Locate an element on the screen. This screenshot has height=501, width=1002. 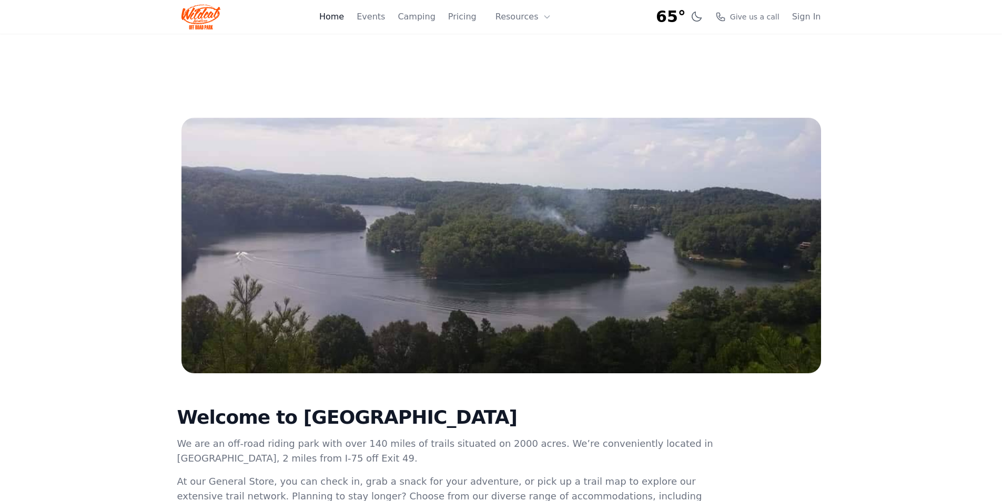
button: Resources is located at coordinates (523, 17).